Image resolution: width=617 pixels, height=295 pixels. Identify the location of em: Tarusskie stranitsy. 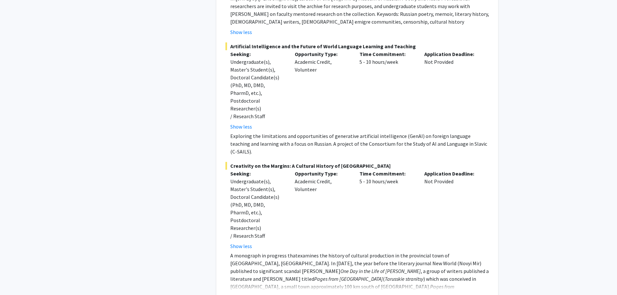
(404, 279).